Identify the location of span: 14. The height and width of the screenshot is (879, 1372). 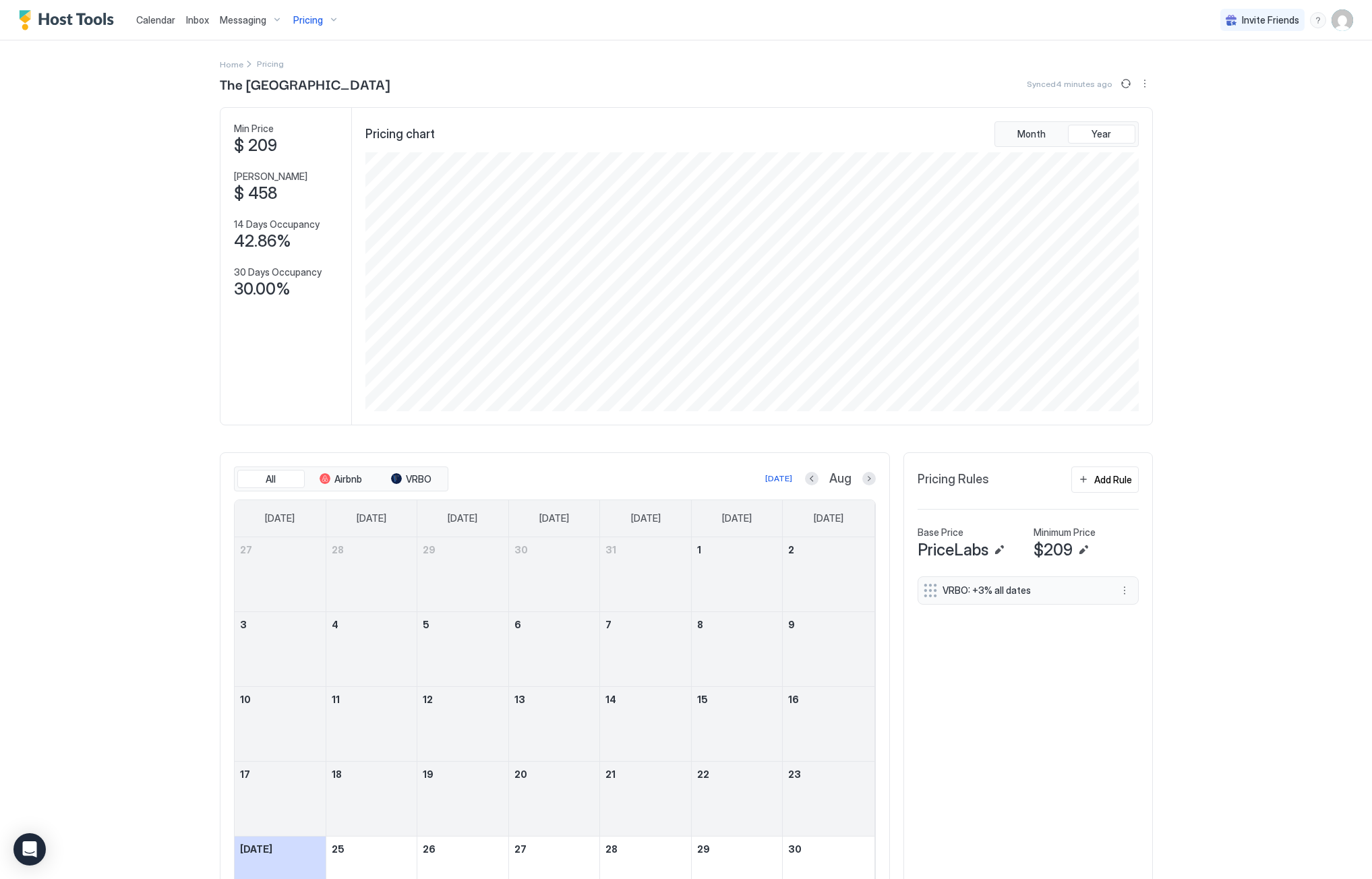
(610, 699).